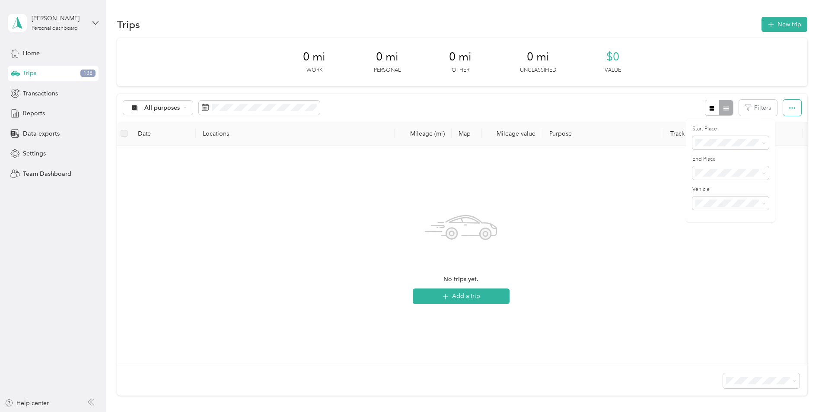  Describe the element at coordinates (27, 403) in the screenshot. I see `div: Help center` at that location.